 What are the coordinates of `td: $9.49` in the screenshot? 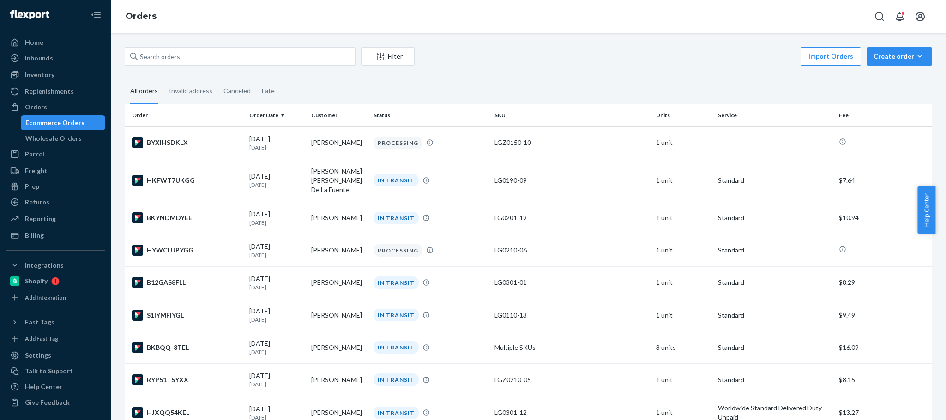 It's located at (884, 315).